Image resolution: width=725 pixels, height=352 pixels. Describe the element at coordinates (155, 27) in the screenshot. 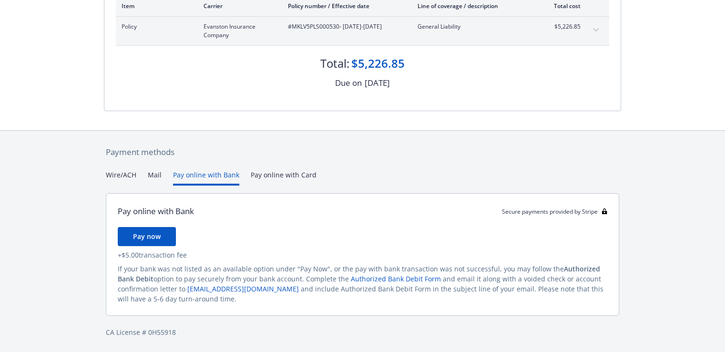

I see `span: Policy` at that location.